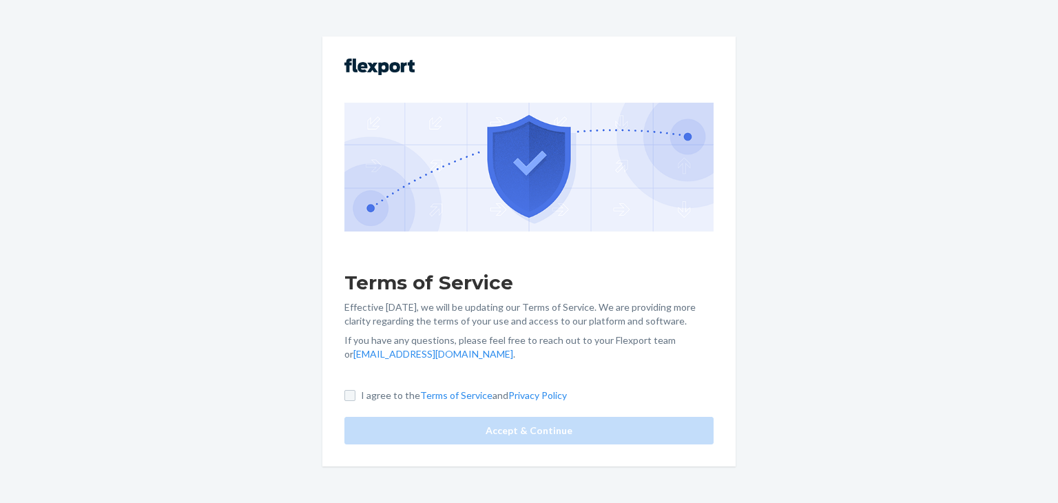 This screenshot has width=1058, height=503. What do you see at coordinates (529, 282) in the screenshot?
I see `h1: Terms of Service` at bounding box center [529, 282].